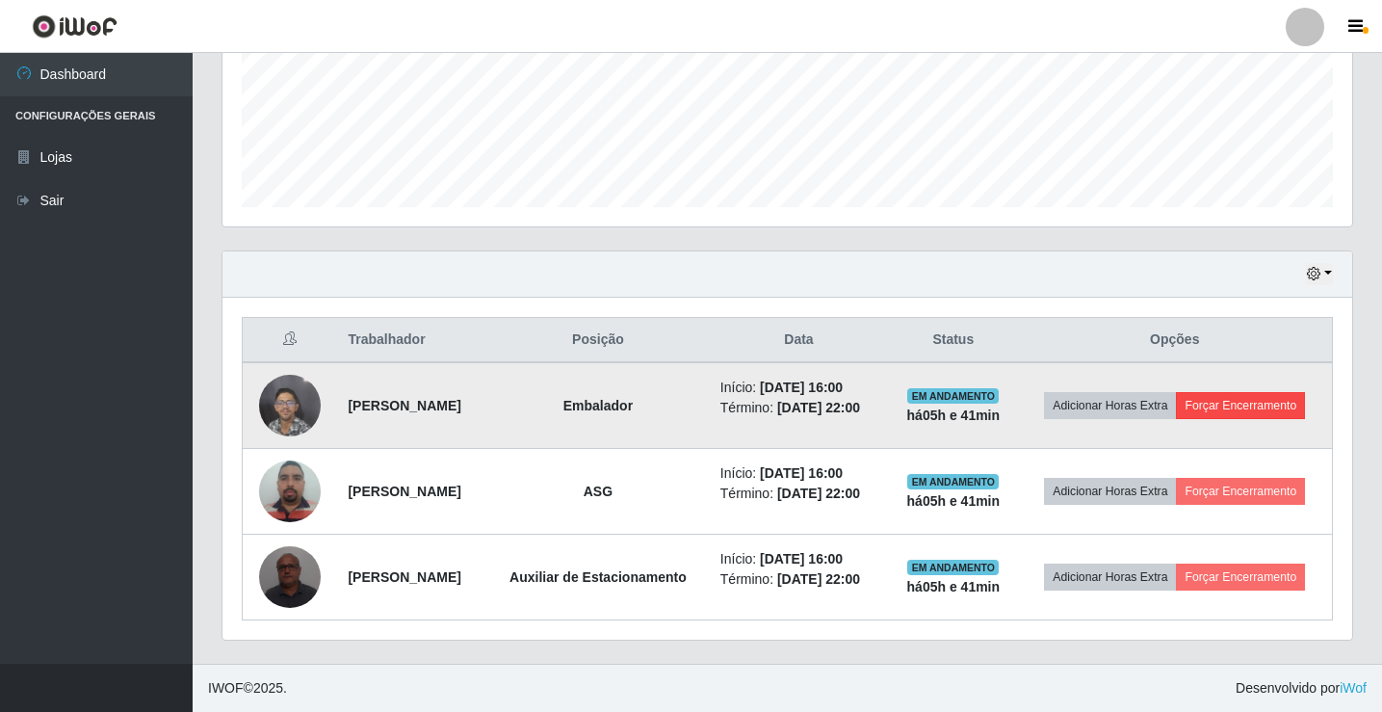  I want to click on span: © 2025 ., so click(248, 688).